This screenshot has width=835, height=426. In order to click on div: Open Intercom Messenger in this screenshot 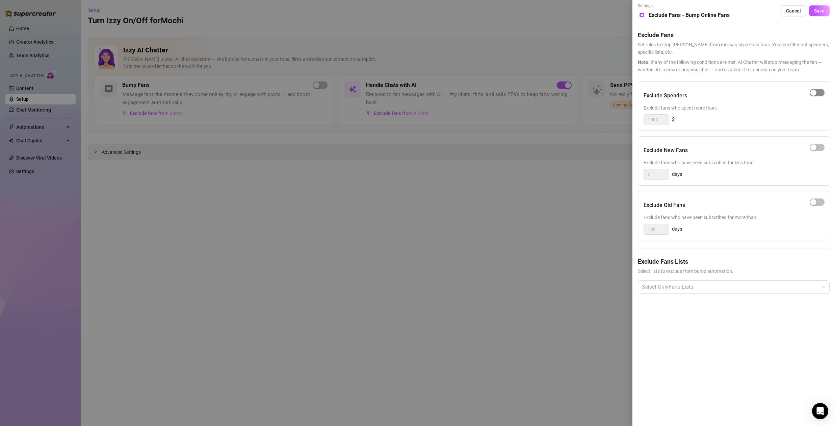, I will do `click(821, 411)`.